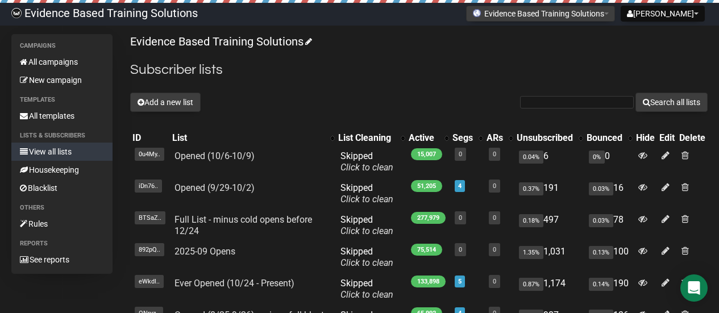 This screenshot has width=719, height=313. What do you see at coordinates (367, 138) in the screenshot?
I see `div: List Cleaning` at bounding box center [367, 138].